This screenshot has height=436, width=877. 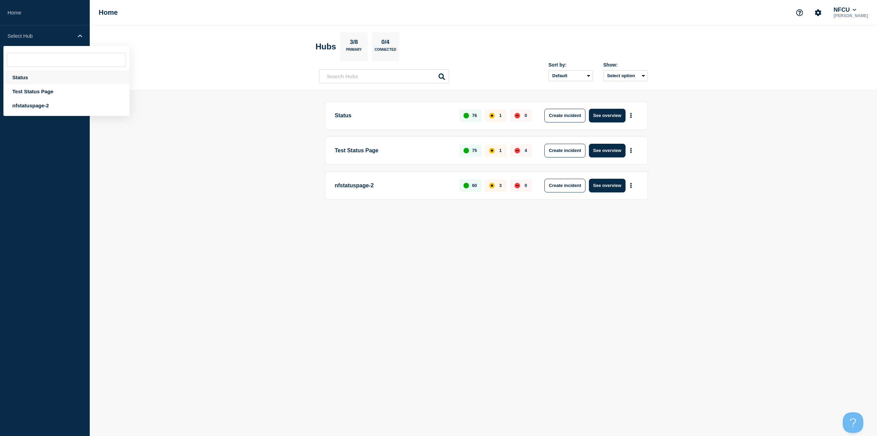 What do you see at coordinates (385, 51) in the screenshot?
I see `p: Connected` at bounding box center [385, 51].